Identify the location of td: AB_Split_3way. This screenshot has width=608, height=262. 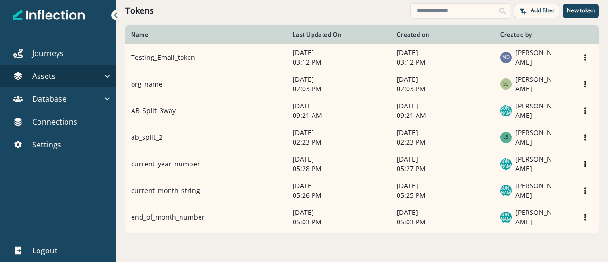
(206, 111).